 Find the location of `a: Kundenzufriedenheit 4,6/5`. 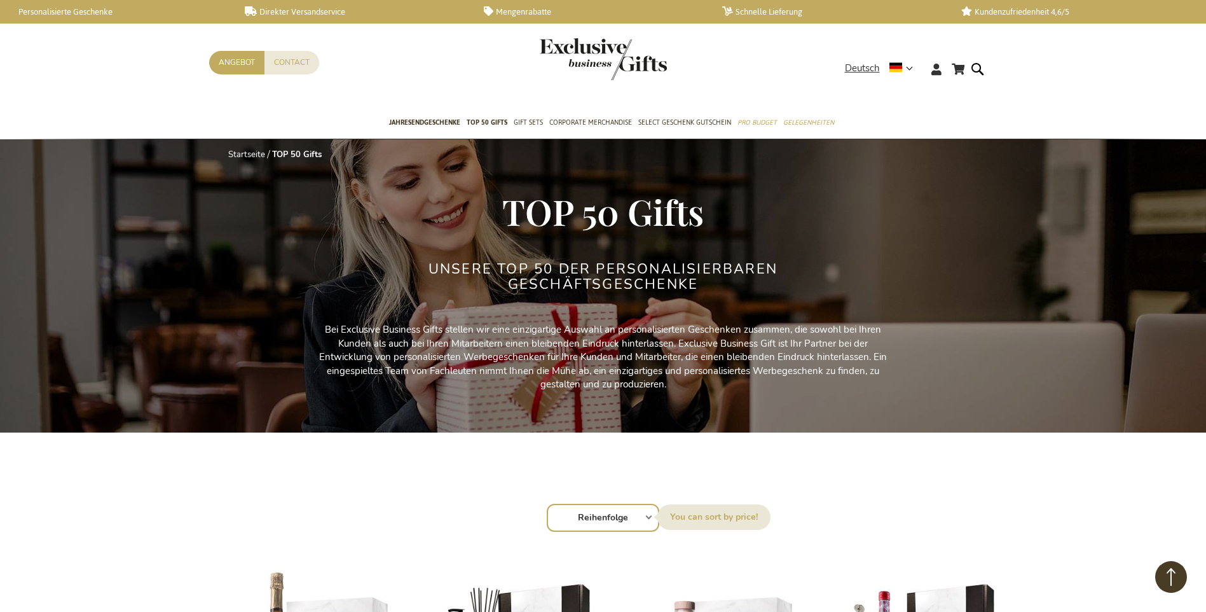

a: Kundenzufriedenheit 4,6/5 is located at coordinates (1070, 11).